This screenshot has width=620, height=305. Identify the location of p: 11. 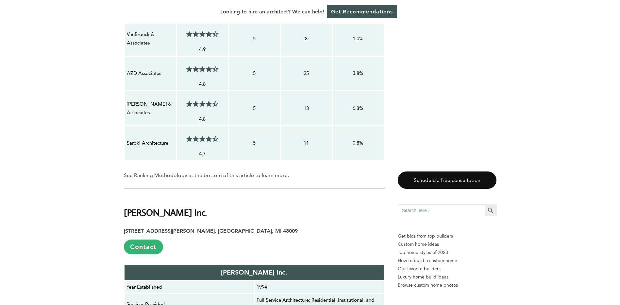
(306, 143).